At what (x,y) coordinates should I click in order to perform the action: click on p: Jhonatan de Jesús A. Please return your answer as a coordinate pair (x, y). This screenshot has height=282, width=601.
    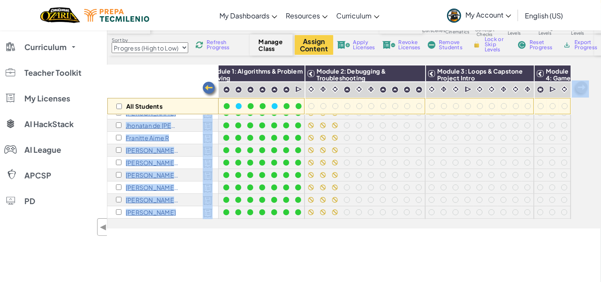
    Looking at the image, I should click on (152, 125).